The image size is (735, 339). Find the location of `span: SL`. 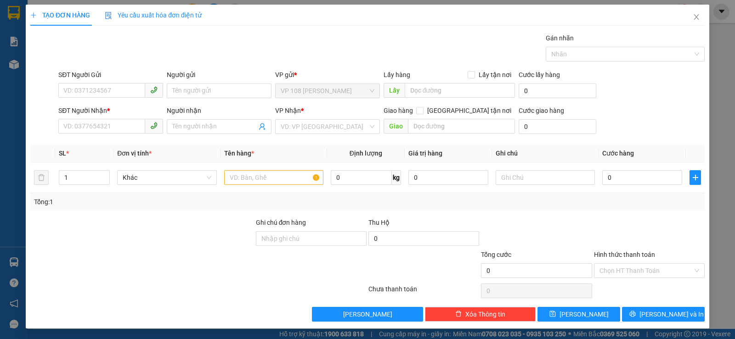

span: SL is located at coordinates (62, 153).